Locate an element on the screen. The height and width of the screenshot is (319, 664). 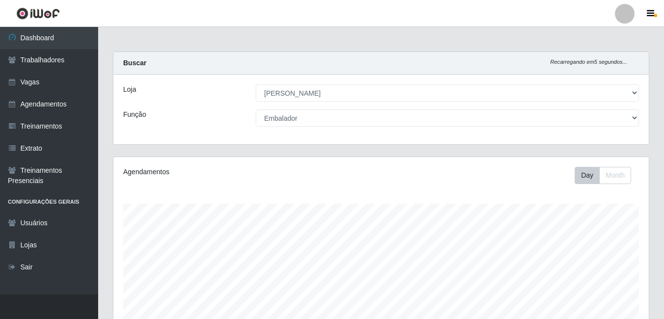
i: Recarregando em 5 segundos... is located at coordinates (588, 62).